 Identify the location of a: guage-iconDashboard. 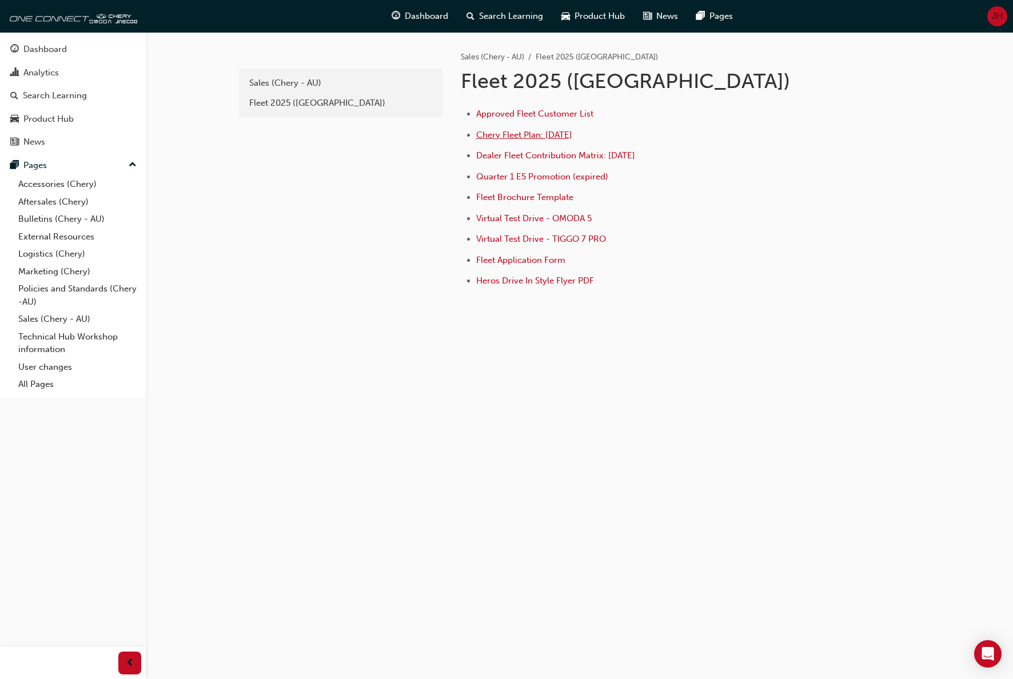
(419, 16).